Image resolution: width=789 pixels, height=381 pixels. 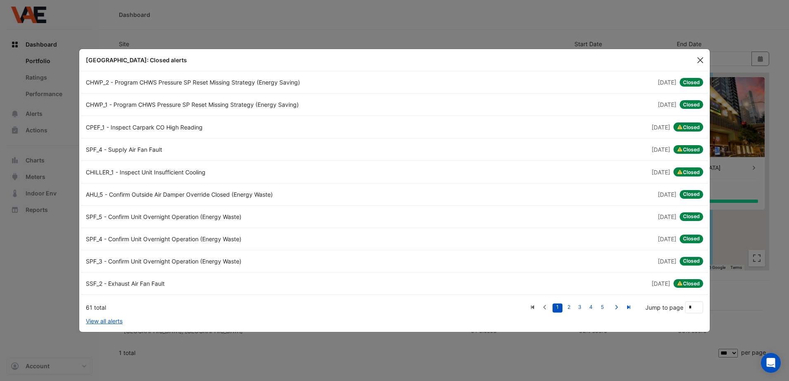 I want to click on a: Last, so click(x=628, y=307).